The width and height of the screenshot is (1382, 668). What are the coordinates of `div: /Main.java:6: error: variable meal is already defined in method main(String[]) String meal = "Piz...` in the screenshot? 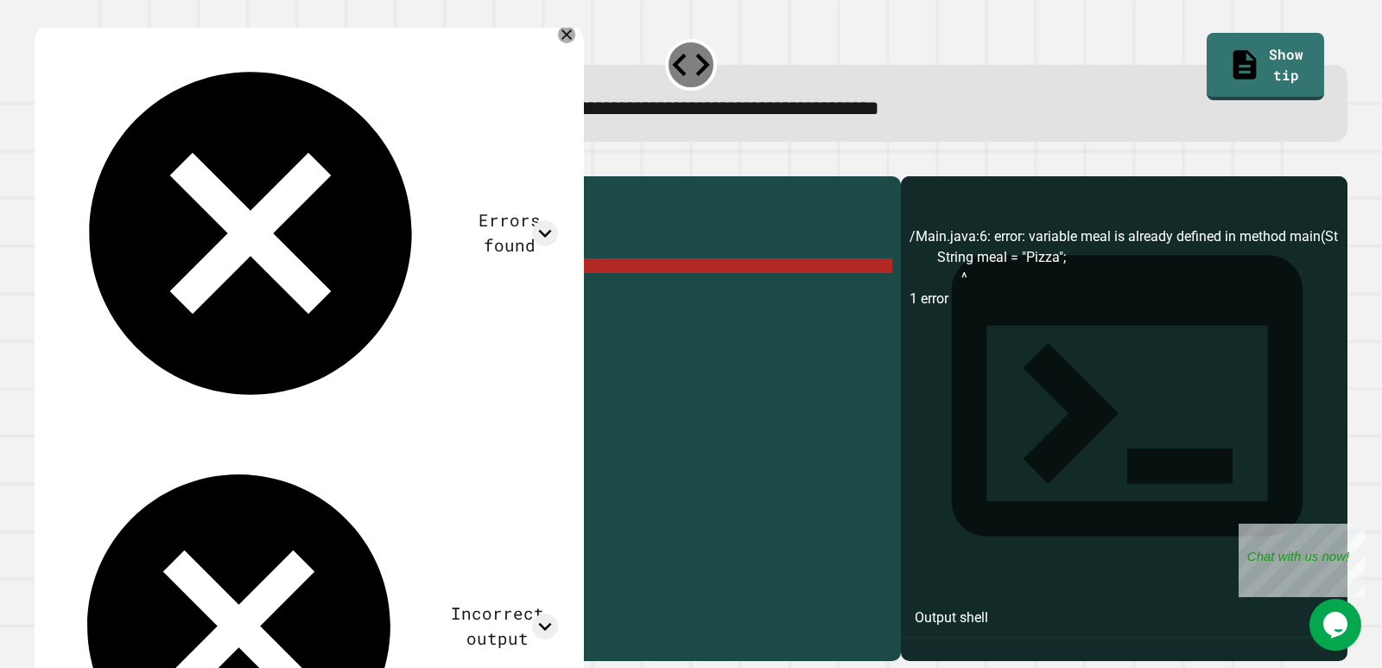 It's located at (1124, 443).